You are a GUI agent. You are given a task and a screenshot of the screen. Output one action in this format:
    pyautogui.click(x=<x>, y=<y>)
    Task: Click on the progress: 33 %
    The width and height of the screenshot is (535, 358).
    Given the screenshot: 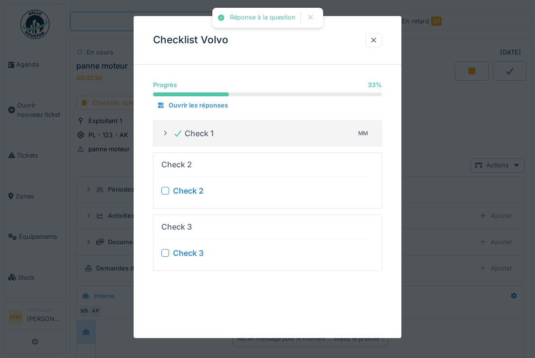 What is the action you would take?
    pyautogui.click(x=267, y=94)
    